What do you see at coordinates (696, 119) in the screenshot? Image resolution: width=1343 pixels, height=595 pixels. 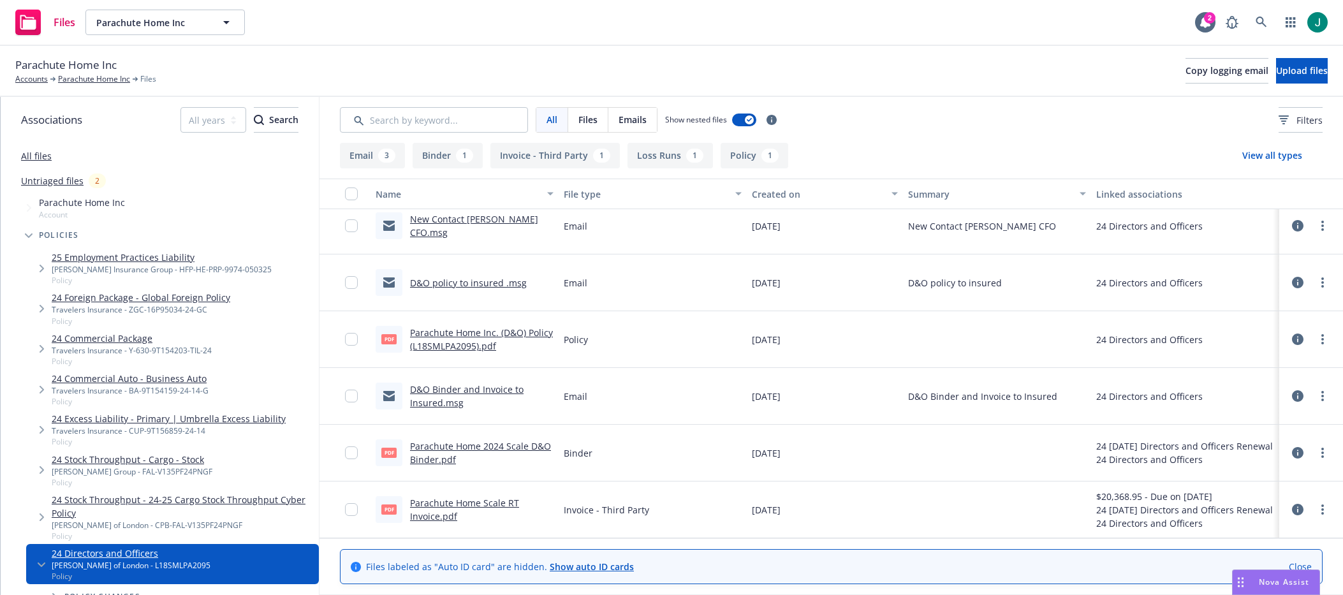 I see `span: Show nested files` at bounding box center [696, 119].